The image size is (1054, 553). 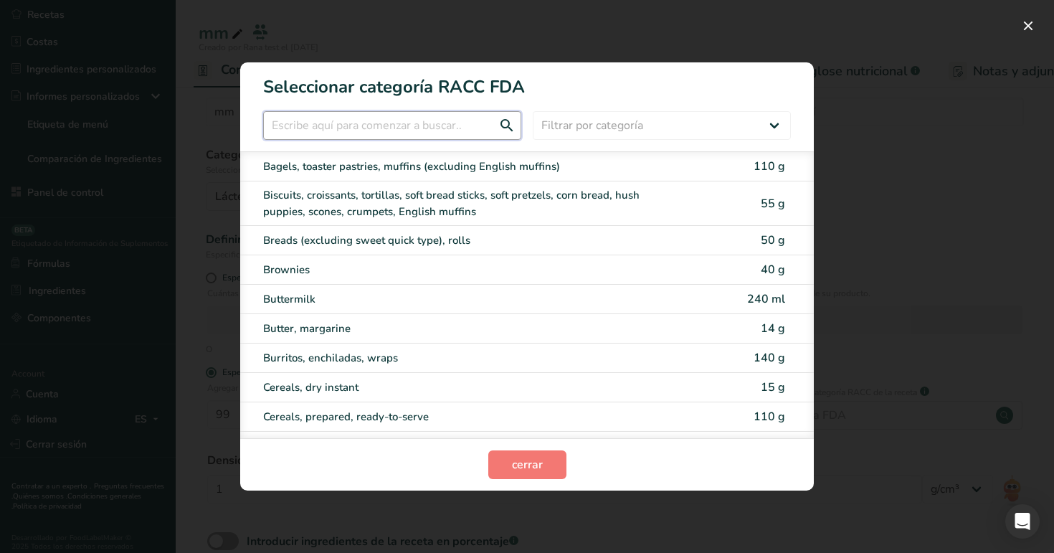 I want to click on div: Open Intercom Messenger, so click(x=1023, y=521).